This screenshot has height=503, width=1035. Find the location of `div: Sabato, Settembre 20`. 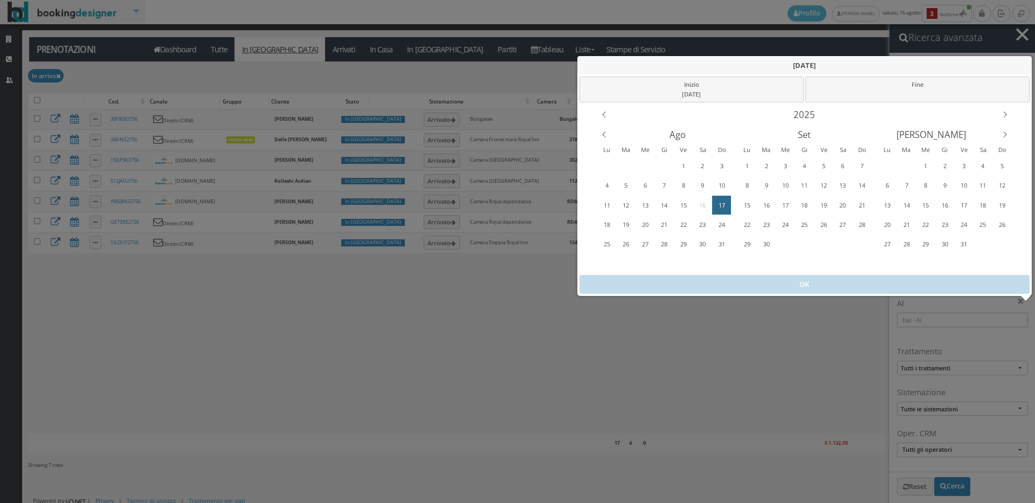

div: Sabato, Settembre 20 is located at coordinates (842, 205).